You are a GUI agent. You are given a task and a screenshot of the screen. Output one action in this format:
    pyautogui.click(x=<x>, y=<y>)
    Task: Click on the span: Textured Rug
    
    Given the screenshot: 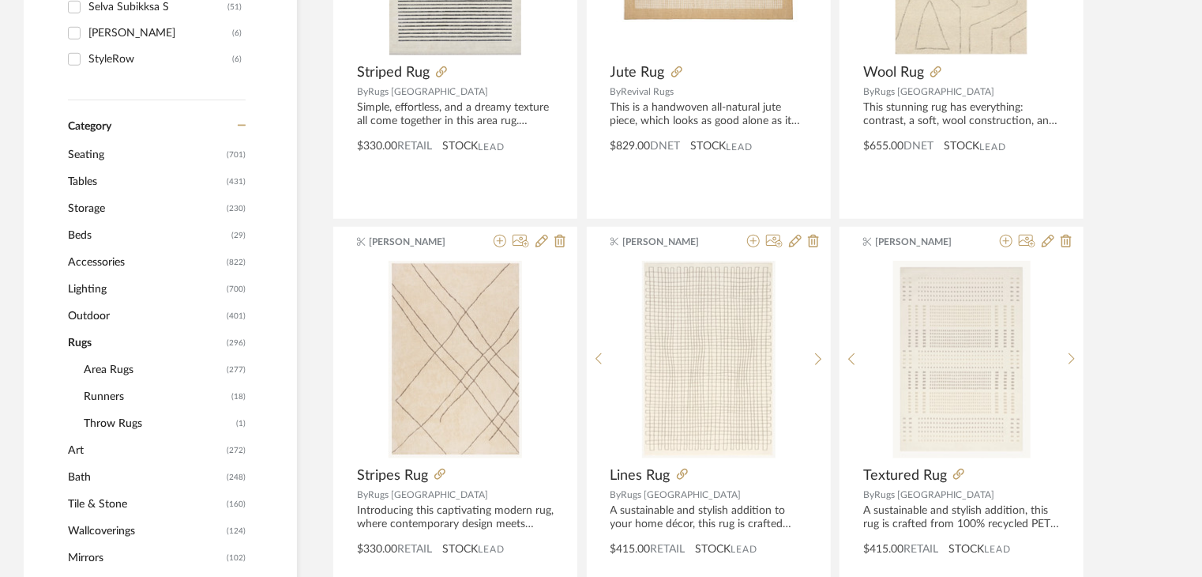 What is the action you would take?
    pyautogui.click(x=905, y=476)
    